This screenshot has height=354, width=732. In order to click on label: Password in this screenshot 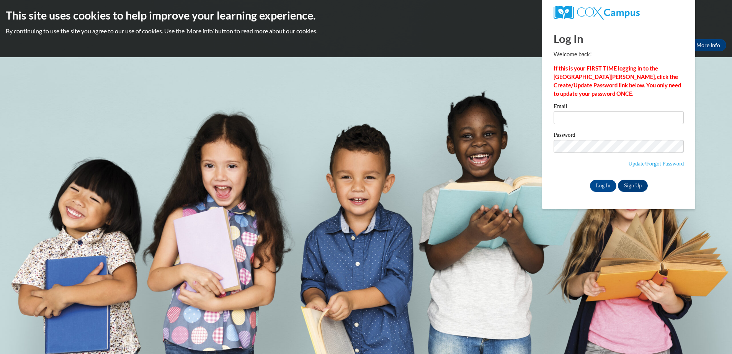, I will do `click(619, 136)`.